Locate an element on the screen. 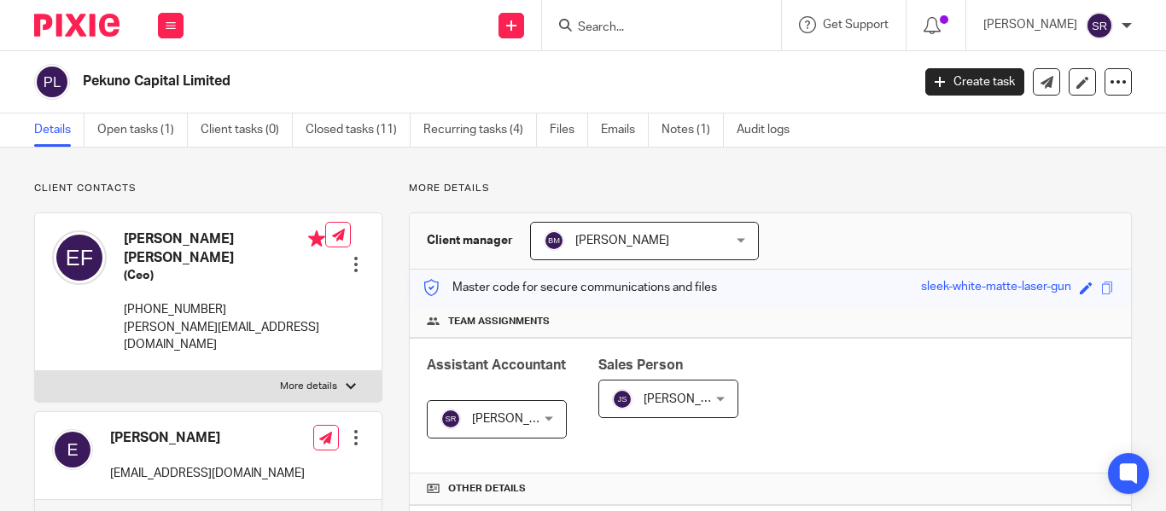 The width and height of the screenshot is (1166, 511). a: Create task is located at coordinates (975, 82).